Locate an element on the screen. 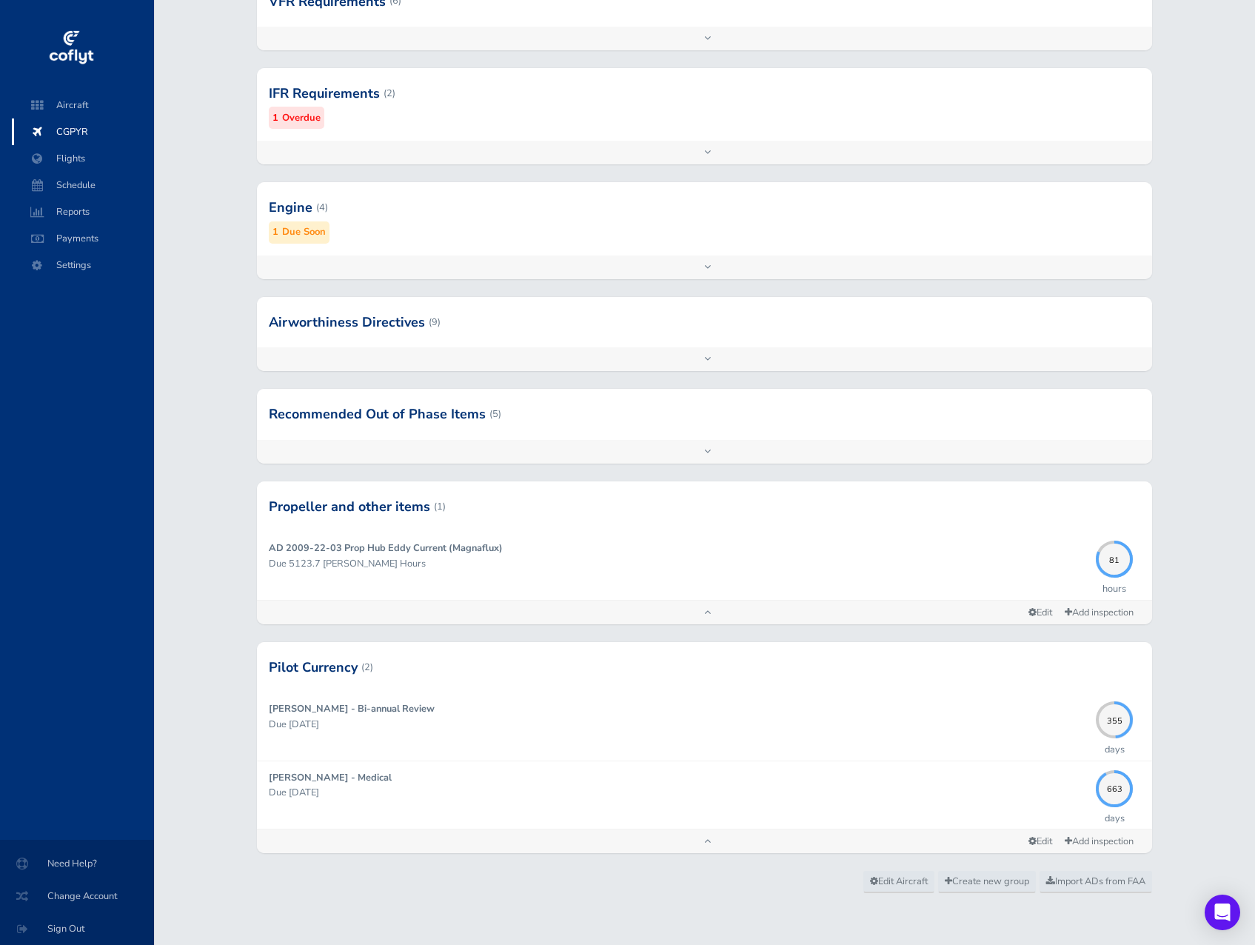  span: 81 is located at coordinates (1115, 557).